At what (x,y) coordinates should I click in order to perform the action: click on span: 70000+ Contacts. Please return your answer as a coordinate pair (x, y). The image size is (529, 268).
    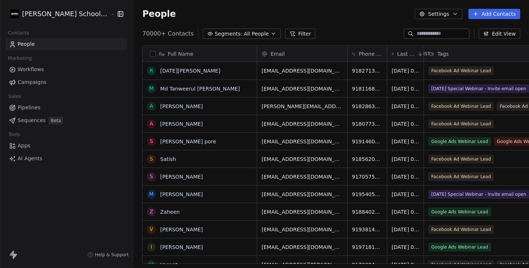
    Looking at the image, I should click on (168, 34).